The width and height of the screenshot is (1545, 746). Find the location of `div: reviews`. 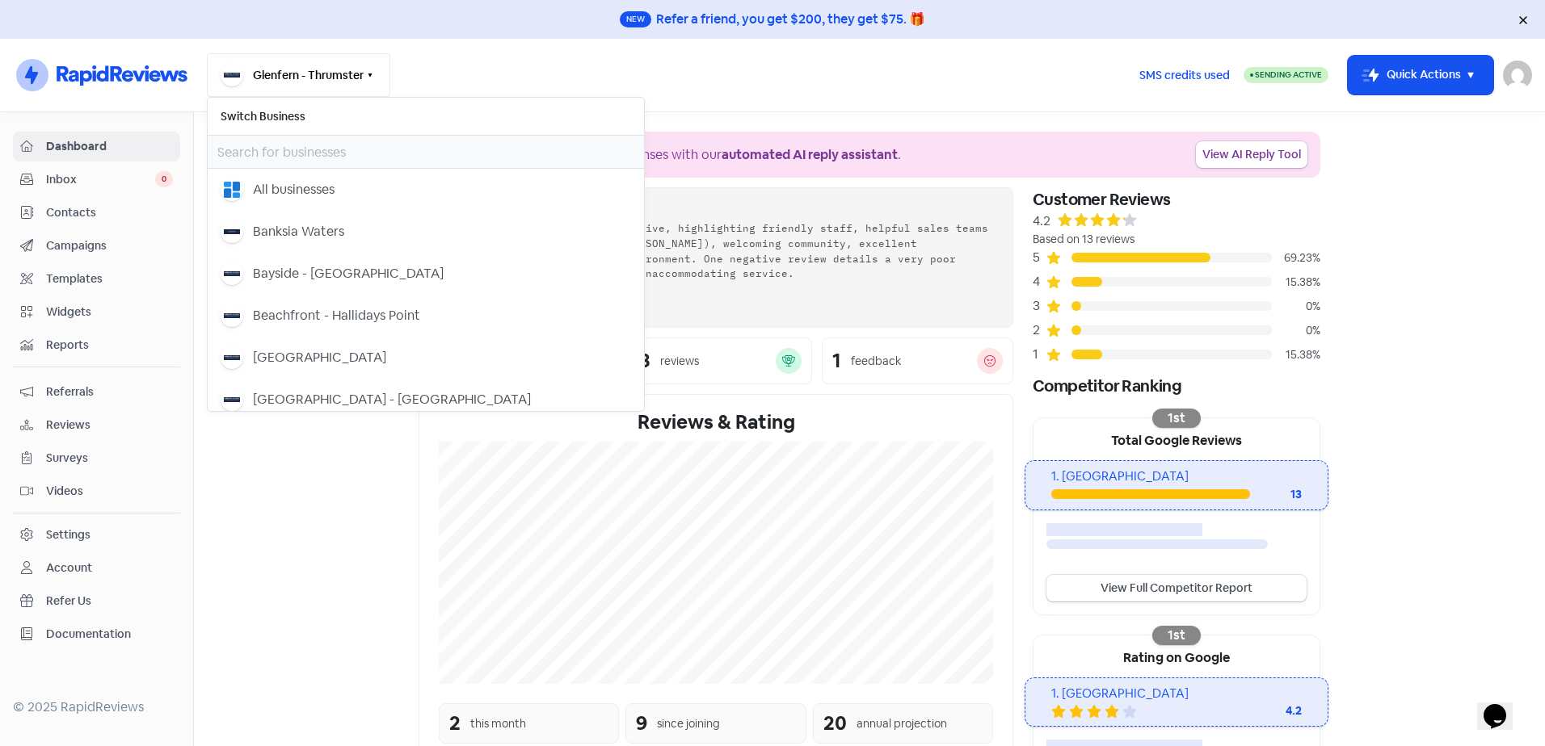

div: reviews is located at coordinates (679, 361).